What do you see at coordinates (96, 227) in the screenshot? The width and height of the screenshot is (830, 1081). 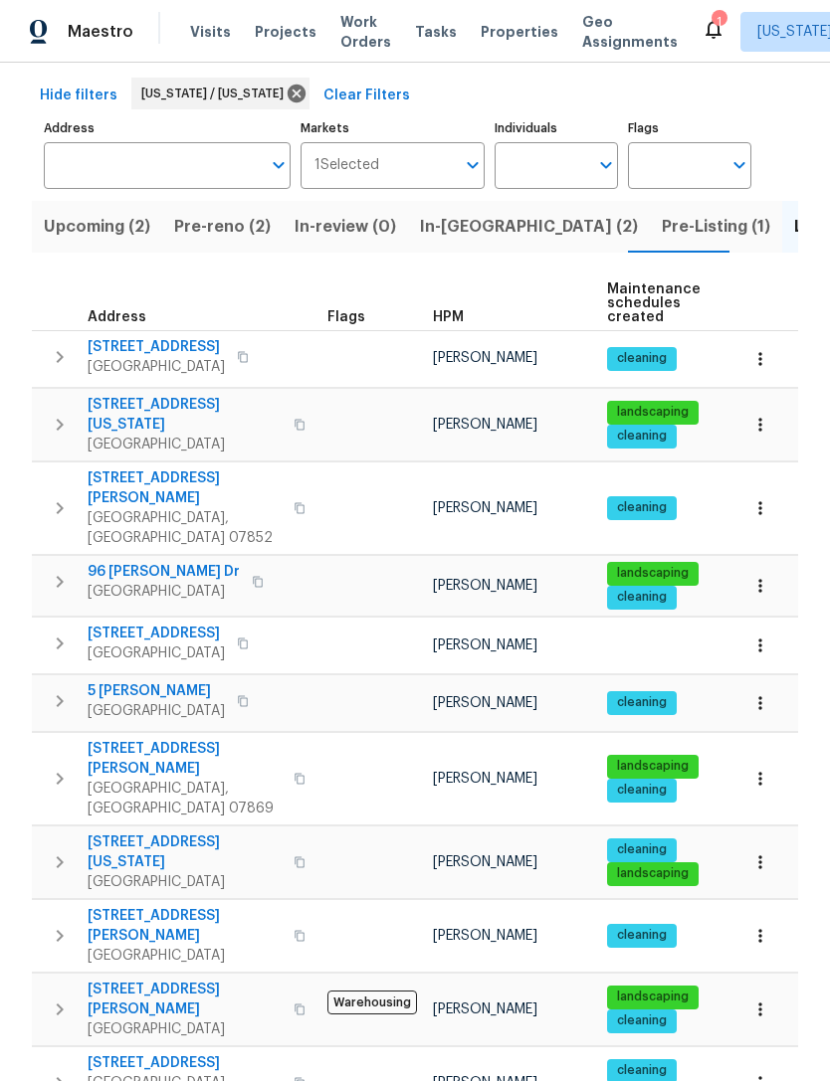 I see `span: Upcoming (2)` at bounding box center [96, 227].